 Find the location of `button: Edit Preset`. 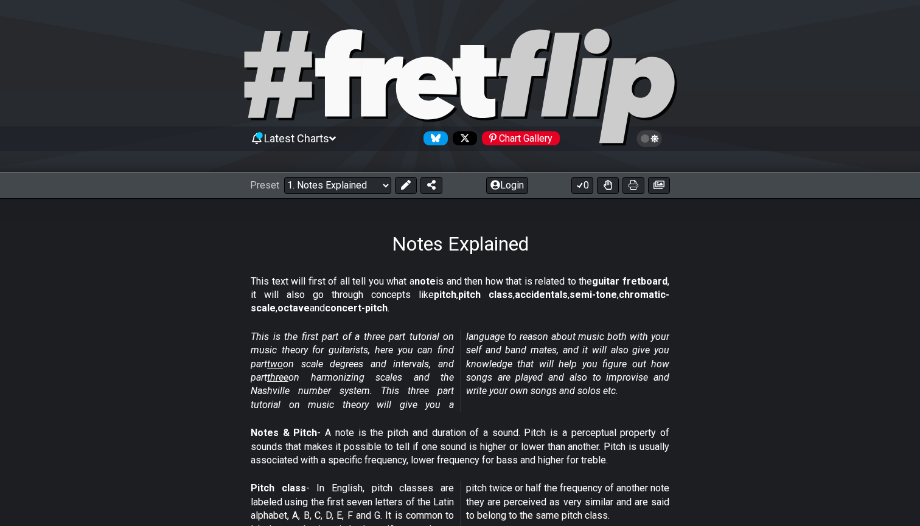

button: Edit Preset is located at coordinates (406, 186).